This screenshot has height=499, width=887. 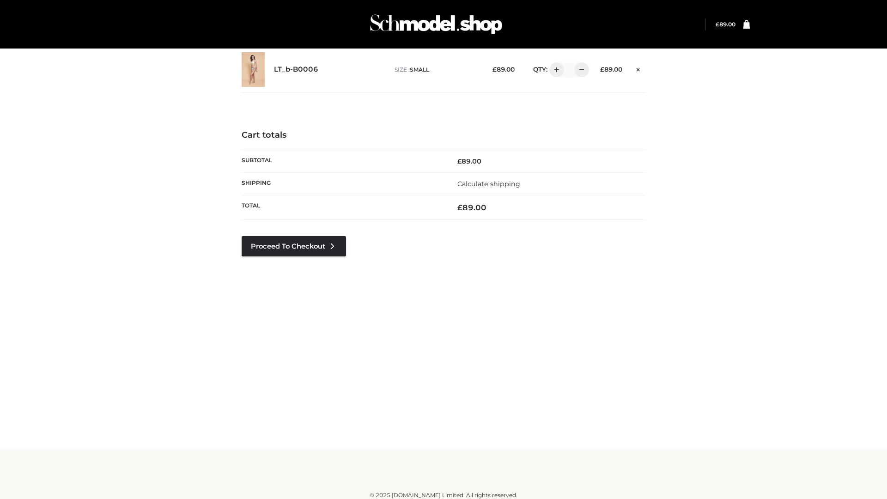 What do you see at coordinates (342, 183) in the screenshot?
I see `th: Shipping` at bounding box center [342, 183].